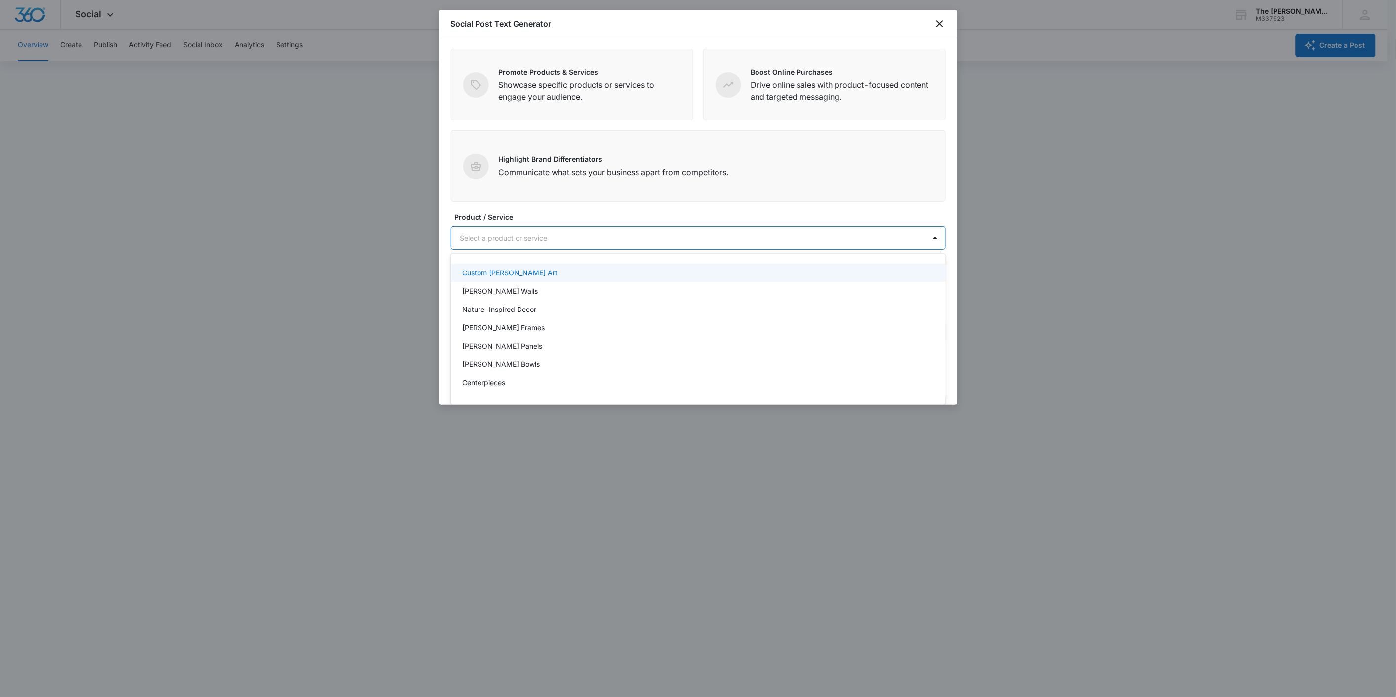  What do you see at coordinates (500, 309) in the screenshot?
I see `p: Nature-Inspired Decor` at bounding box center [500, 309].